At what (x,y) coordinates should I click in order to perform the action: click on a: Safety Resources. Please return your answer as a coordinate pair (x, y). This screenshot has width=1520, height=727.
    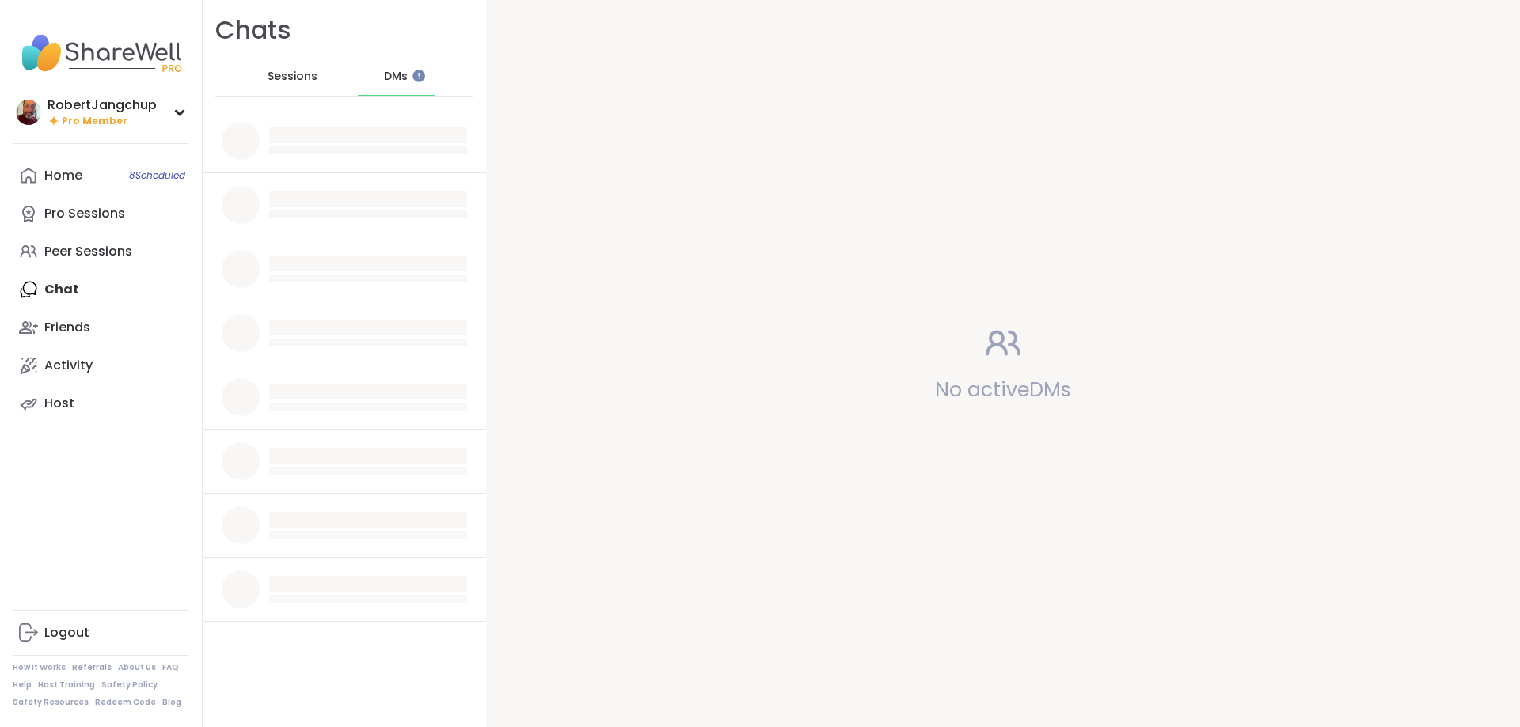
    Looking at the image, I should click on (51, 703).